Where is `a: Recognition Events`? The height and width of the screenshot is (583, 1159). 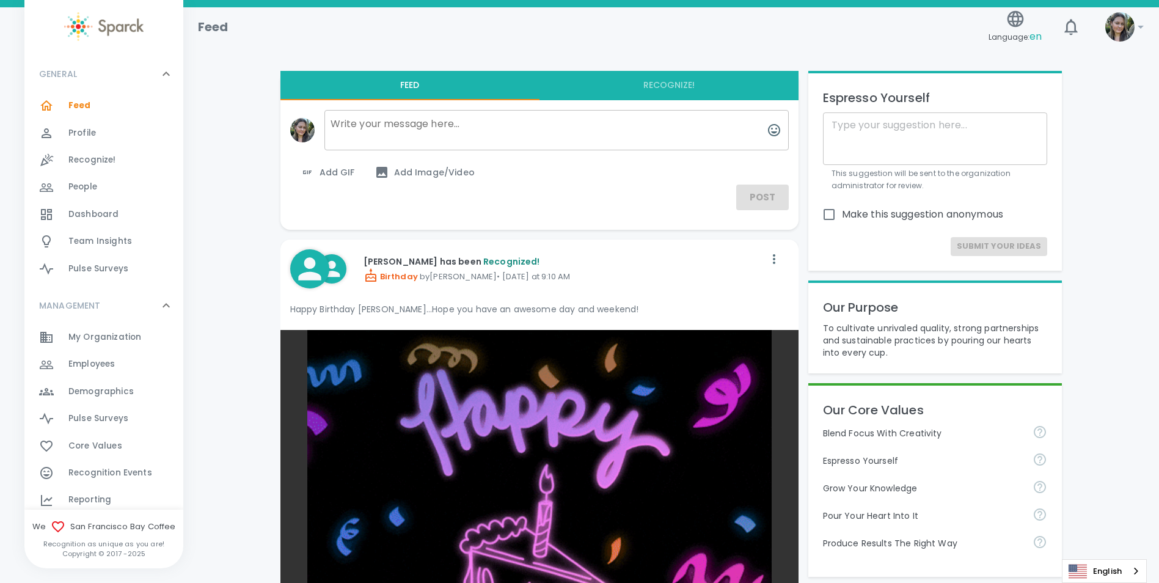 a: Recognition Events is located at coordinates (104, 473).